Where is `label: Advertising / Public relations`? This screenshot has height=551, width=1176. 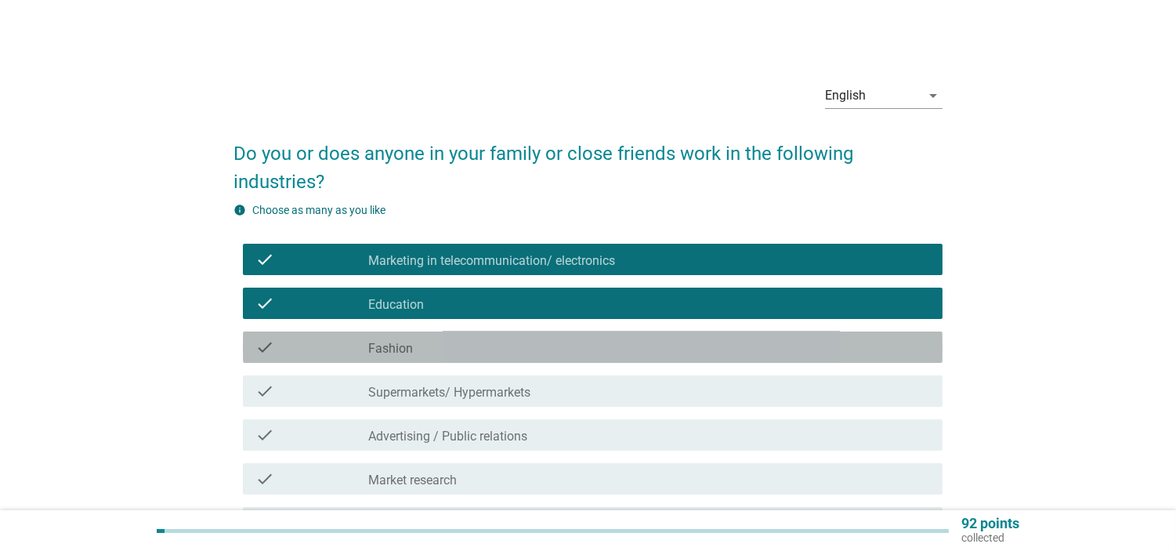
label: Advertising / Public relations is located at coordinates (448, 437).